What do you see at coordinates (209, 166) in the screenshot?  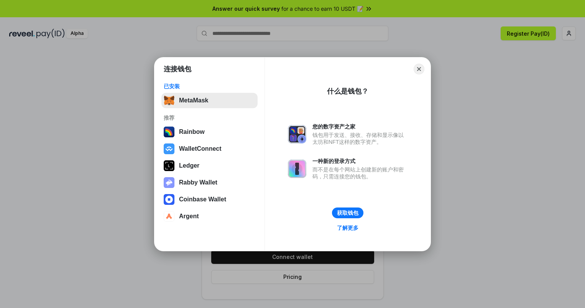 I see `button: Ledger` at bounding box center [209, 166].